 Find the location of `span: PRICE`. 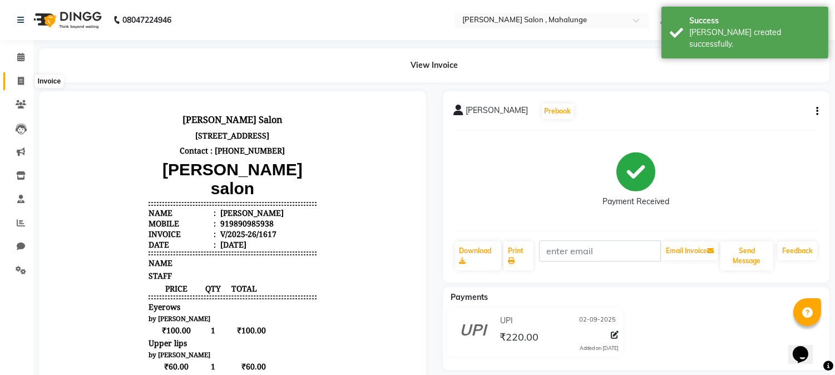

span: PRICE is located at coordinates (126, 186).